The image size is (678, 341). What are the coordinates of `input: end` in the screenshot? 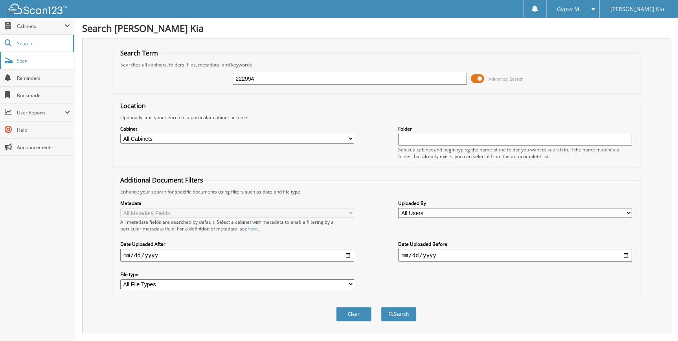 It's located at (515, 255).